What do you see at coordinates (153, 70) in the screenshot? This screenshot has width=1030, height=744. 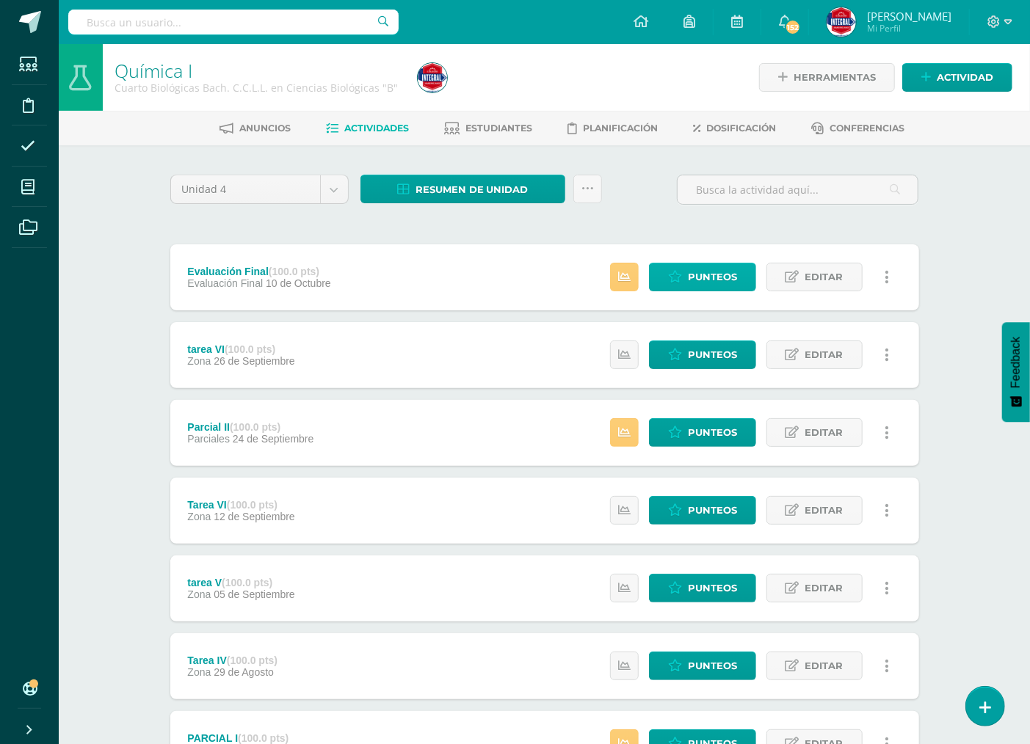 I see `a: Química I` at bounding box center [153, 70].